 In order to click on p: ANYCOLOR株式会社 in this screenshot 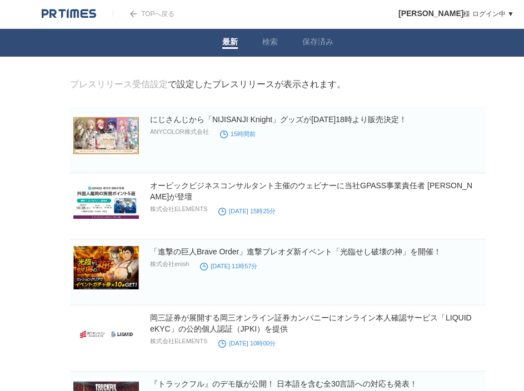, I will do `click(179, 132)`.